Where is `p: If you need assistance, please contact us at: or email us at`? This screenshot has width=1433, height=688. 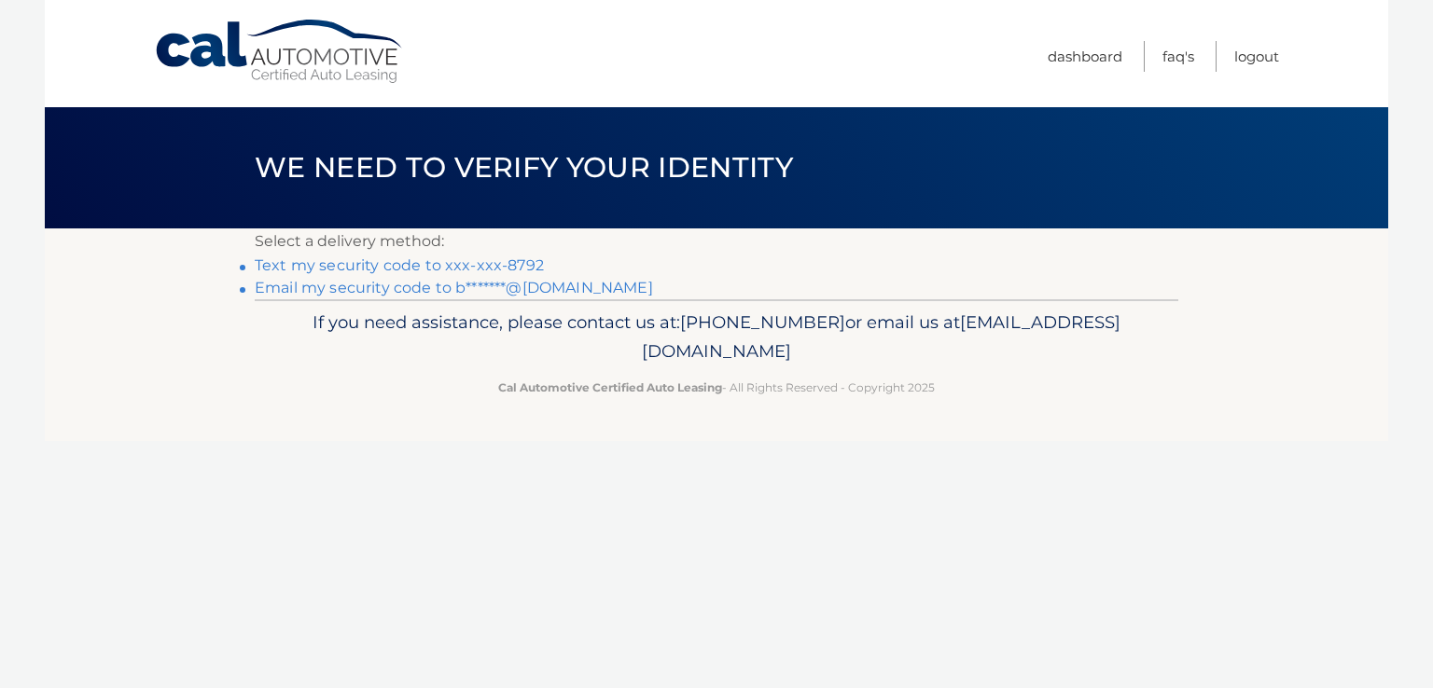
p: If you need assistance, please contact us at: or email us at is located at coordinates (716, 338).